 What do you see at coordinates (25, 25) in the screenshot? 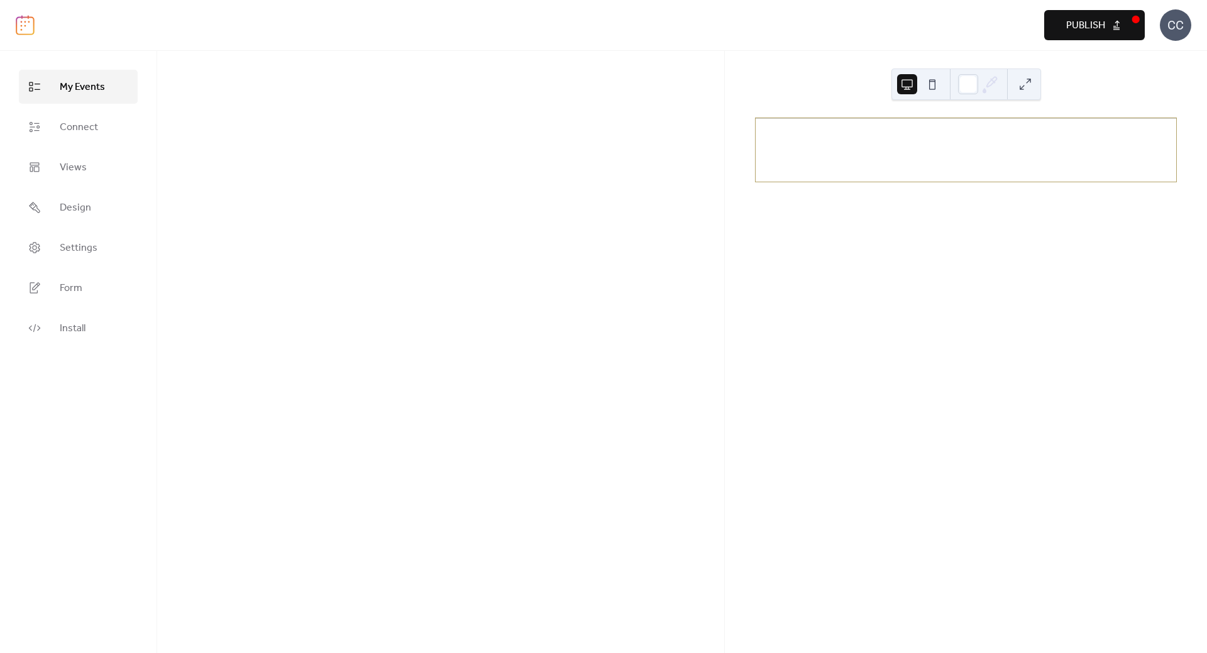
I see `img: logo` at bounding box center [25, 25].